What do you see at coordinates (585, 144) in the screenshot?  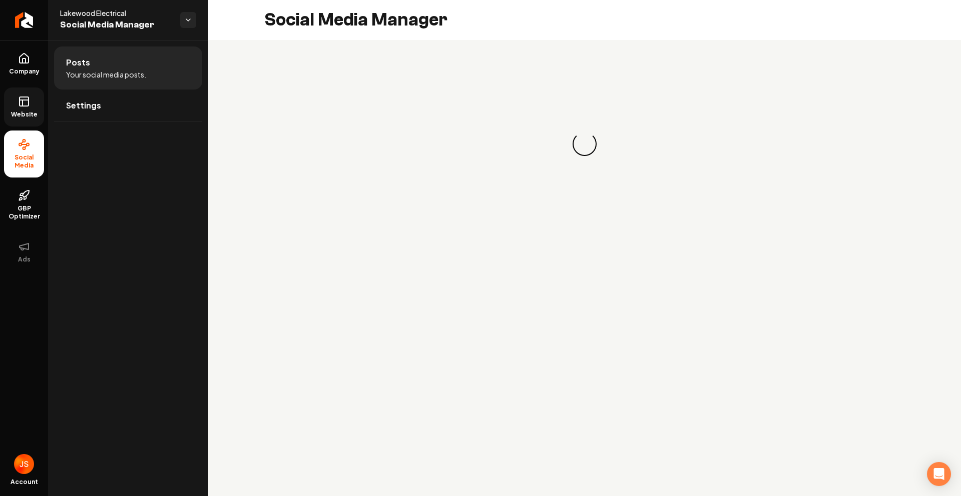 I see `div: Loading` at bounding box center [585, 144].